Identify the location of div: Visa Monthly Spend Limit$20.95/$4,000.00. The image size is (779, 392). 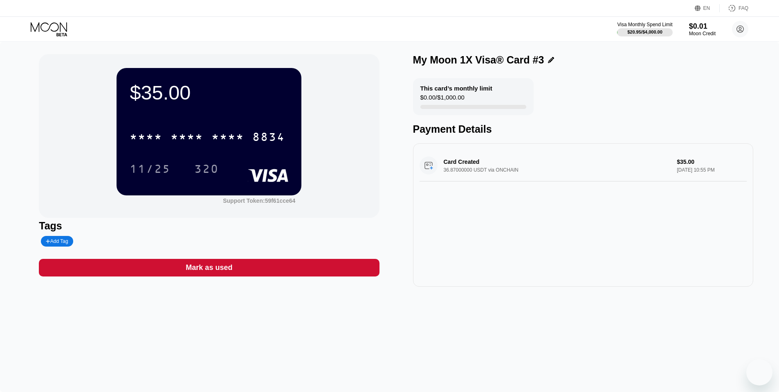
(645, 29).